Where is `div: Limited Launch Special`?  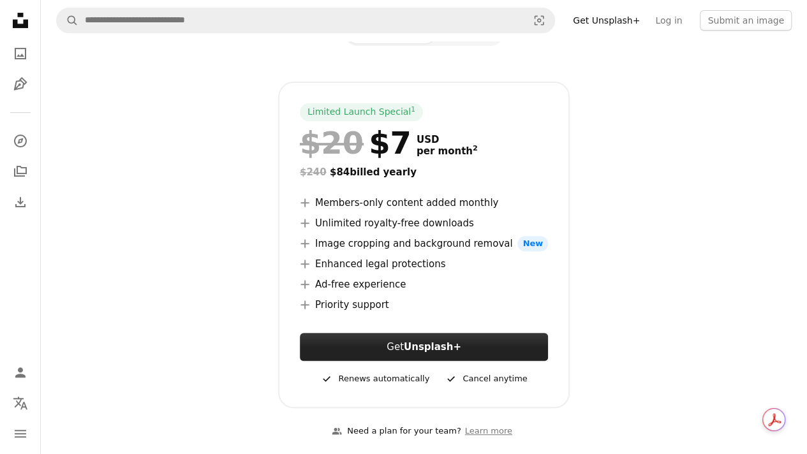 div: Limited Launch Special is located at coordinates (361, 112).